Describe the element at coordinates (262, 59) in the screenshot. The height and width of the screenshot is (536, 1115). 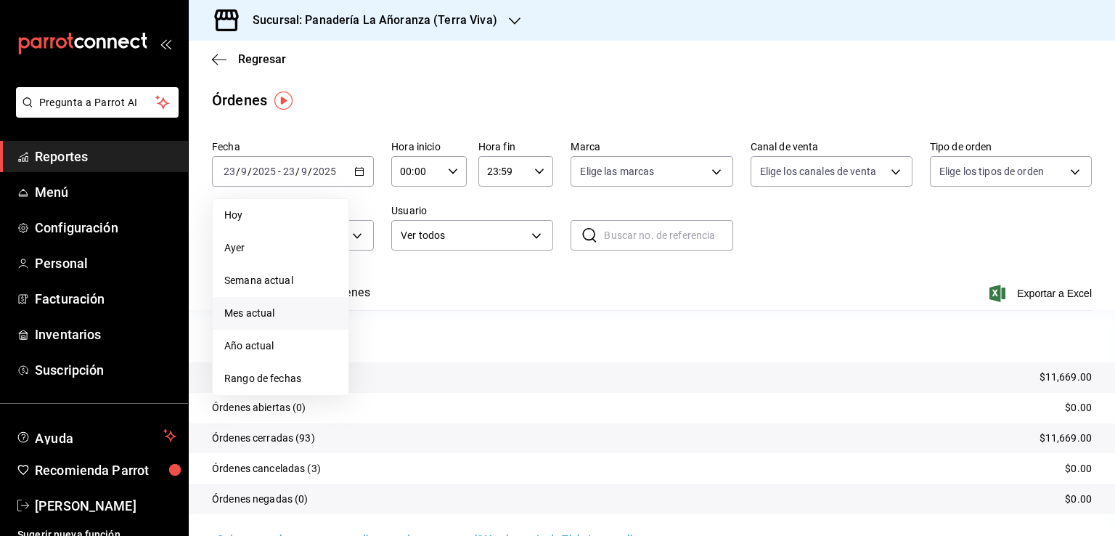
I see `span: Regresar` at that location.